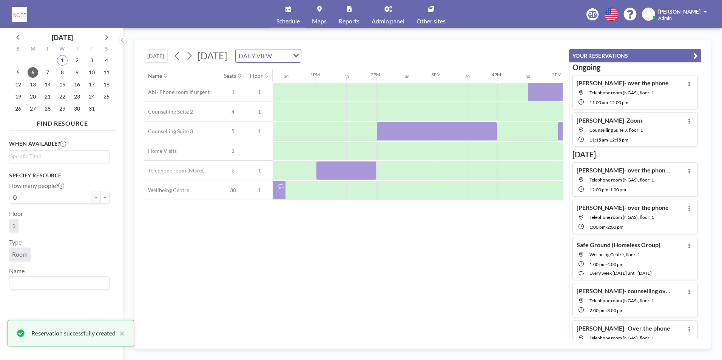 The height and width of the screenshot is (360, 722). What do you see at coordinates (33, 85) in the screenshot?
I see `span: Monday, October 13, 2025` at bounding box center [33, 85].